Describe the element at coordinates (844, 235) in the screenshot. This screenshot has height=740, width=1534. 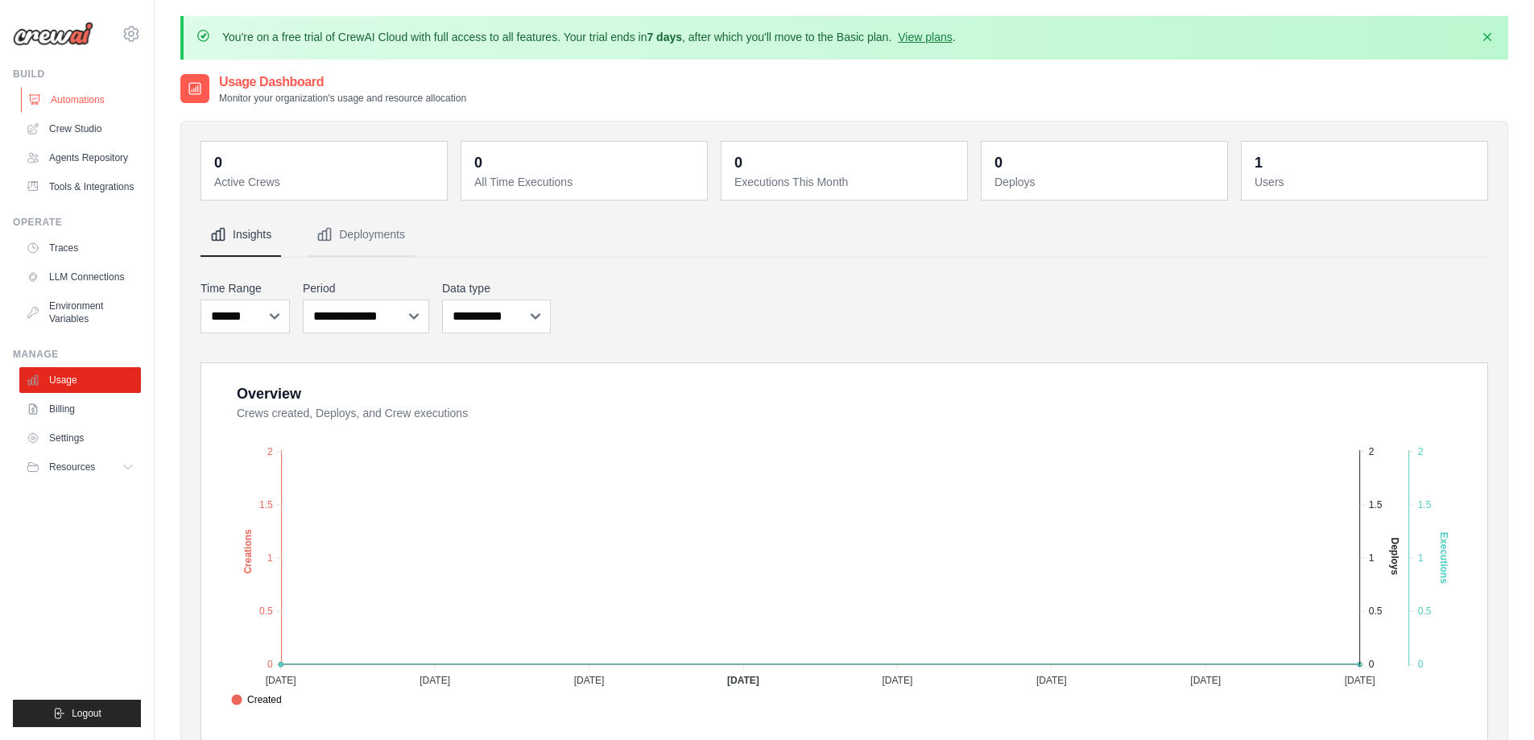
I see `nav: Tabs` at that location.